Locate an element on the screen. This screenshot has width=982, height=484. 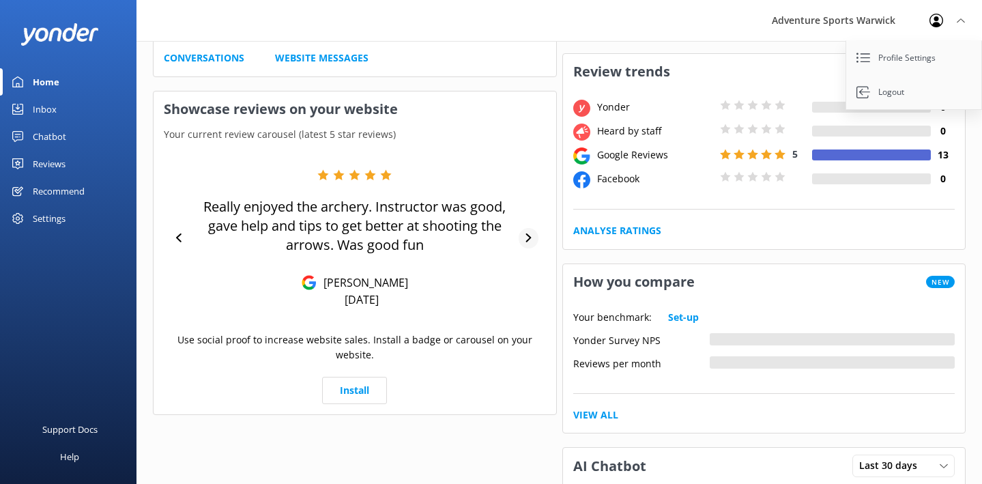
h3: How you compare is located at coordinates (634, 282).